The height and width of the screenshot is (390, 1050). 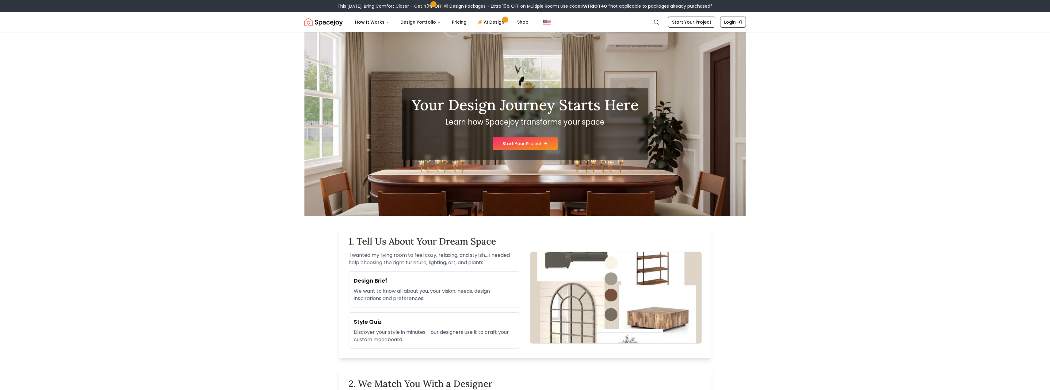 What do you see at coordinates (525, 241) in the screenshot?
I see `h2: 1. Tell Us About Your Dream Space` at bounding box center [525, 241].